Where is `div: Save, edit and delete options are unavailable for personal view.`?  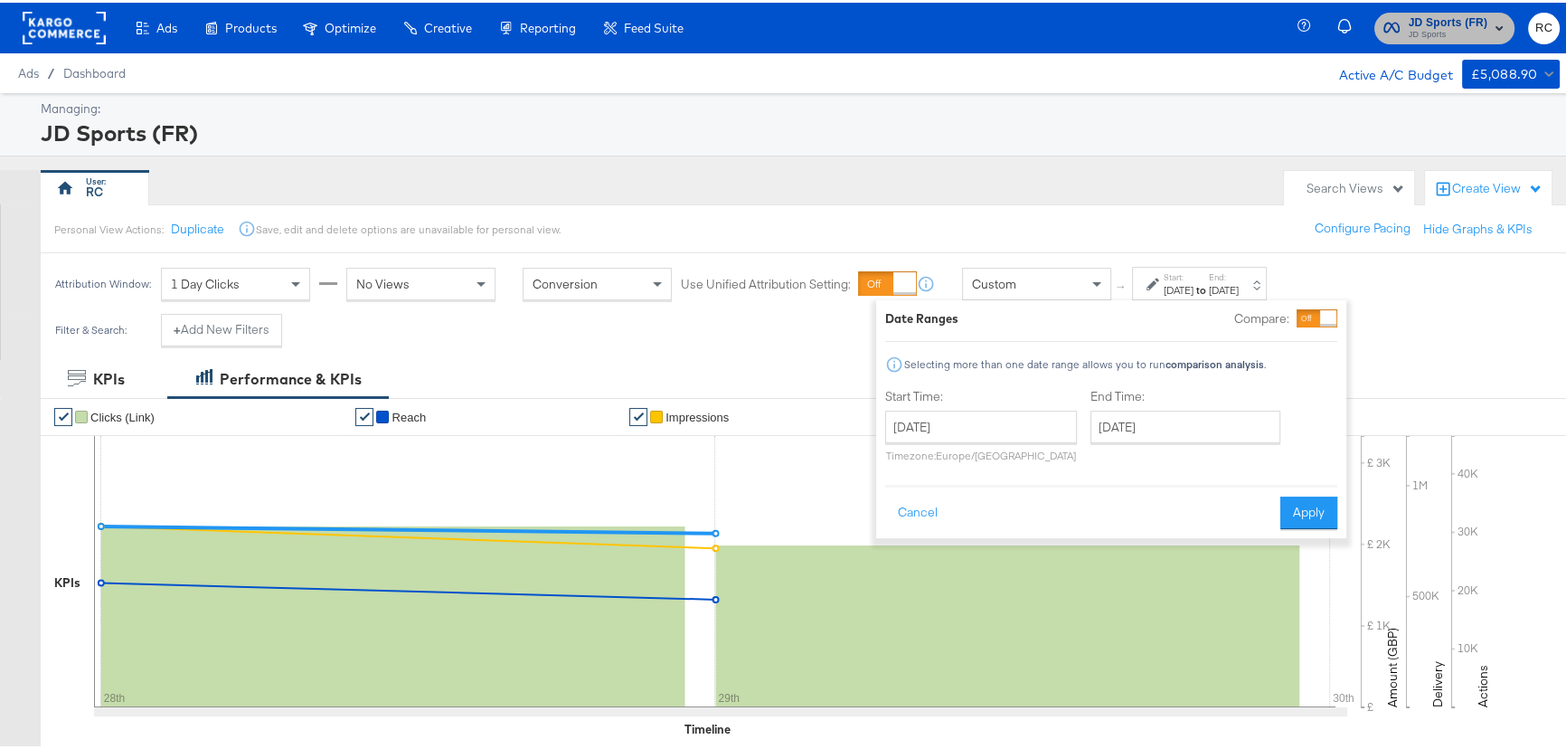 div: Save, edit and delete options are unavailable for personal view. is located at coordinates (408, 227).